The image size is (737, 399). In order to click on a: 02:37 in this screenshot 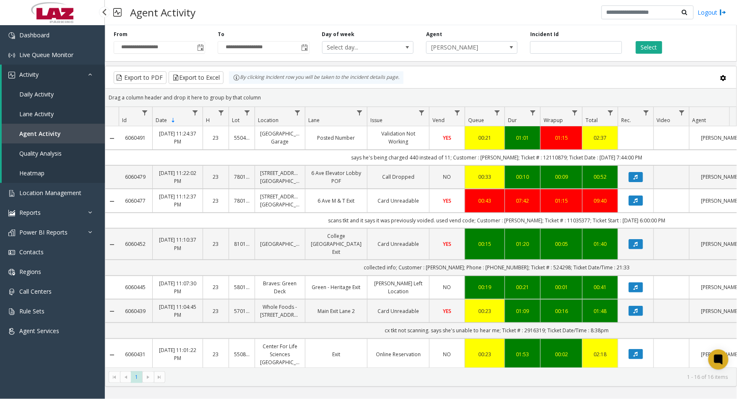, I will do `click(600, 138)`.